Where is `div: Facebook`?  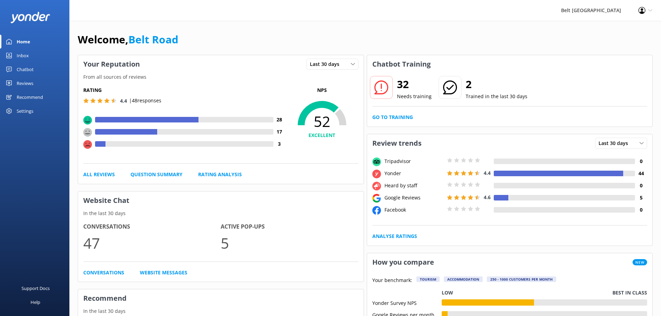
div: Facebook is located at coordinates (414, 210).